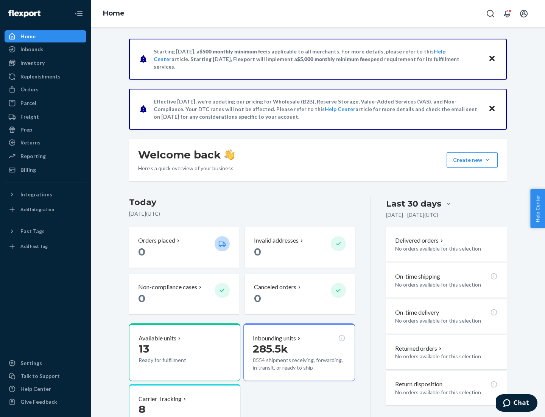  What do you see at coordinates (173, 360) in the screenshot?
I see `p: Ready for fulfillment` at bounding box center [173, 360].